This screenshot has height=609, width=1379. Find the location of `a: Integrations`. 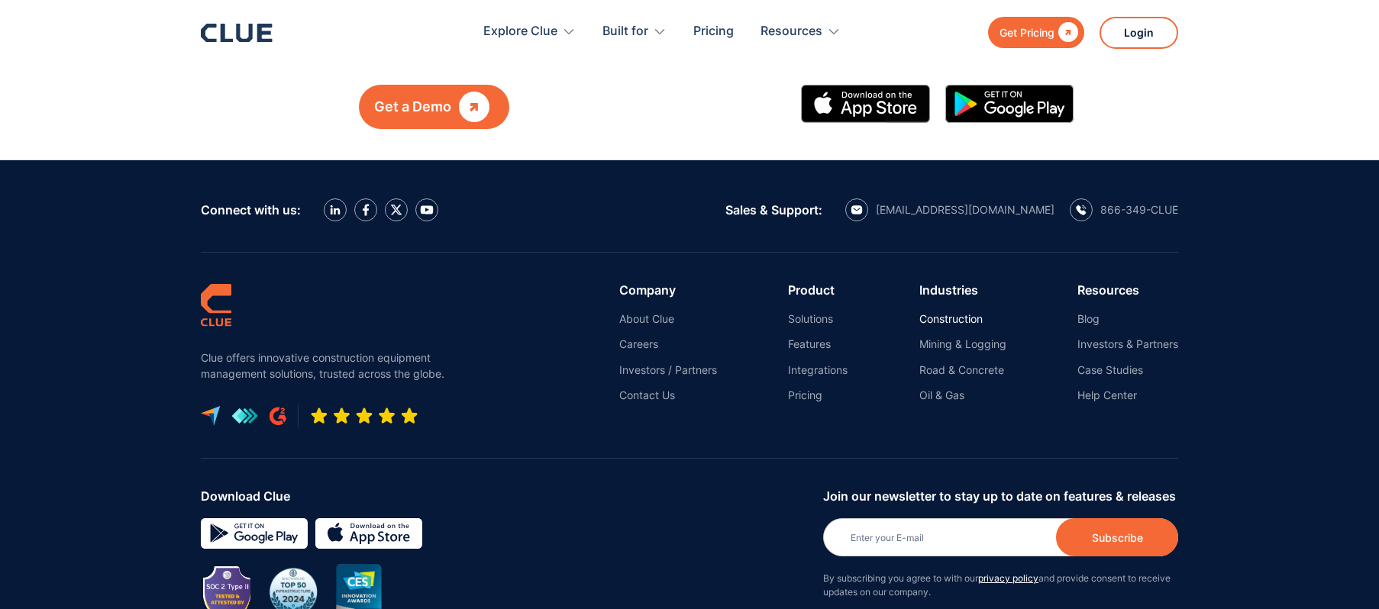

a: Integrations is located at coordinates (818, 370).